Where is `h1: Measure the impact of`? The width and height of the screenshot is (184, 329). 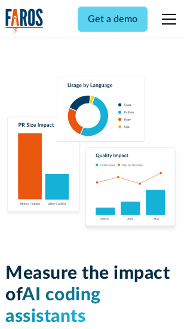
h1: Measure the impact of is located at coordinates (92, 295).